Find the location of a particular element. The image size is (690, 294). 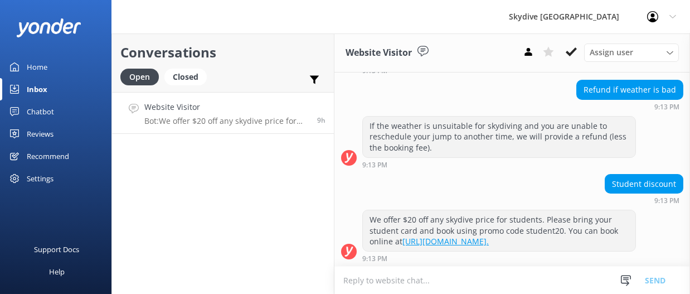

div: Help is located at coordinates (57, 271).